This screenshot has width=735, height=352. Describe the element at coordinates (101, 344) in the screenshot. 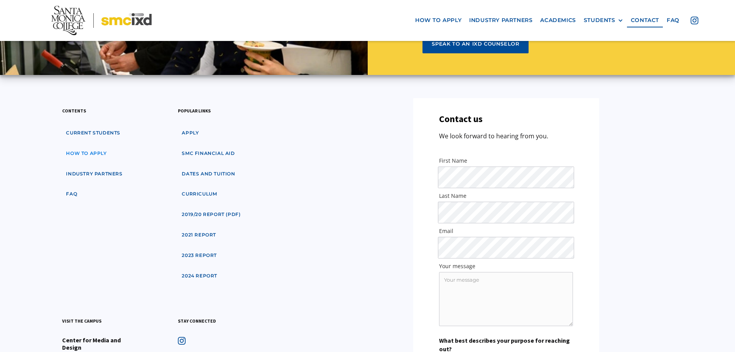

I see `h4: Center for Media and Design` at that location.